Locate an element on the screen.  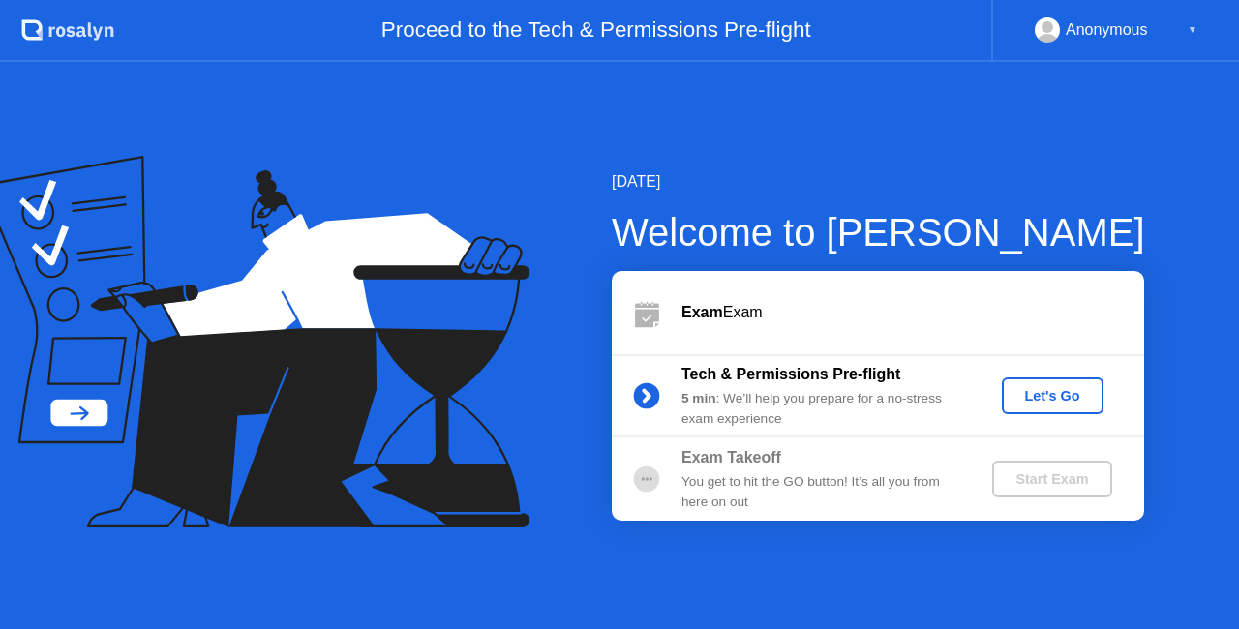
b: Exam is located at coordinates (702, 312).